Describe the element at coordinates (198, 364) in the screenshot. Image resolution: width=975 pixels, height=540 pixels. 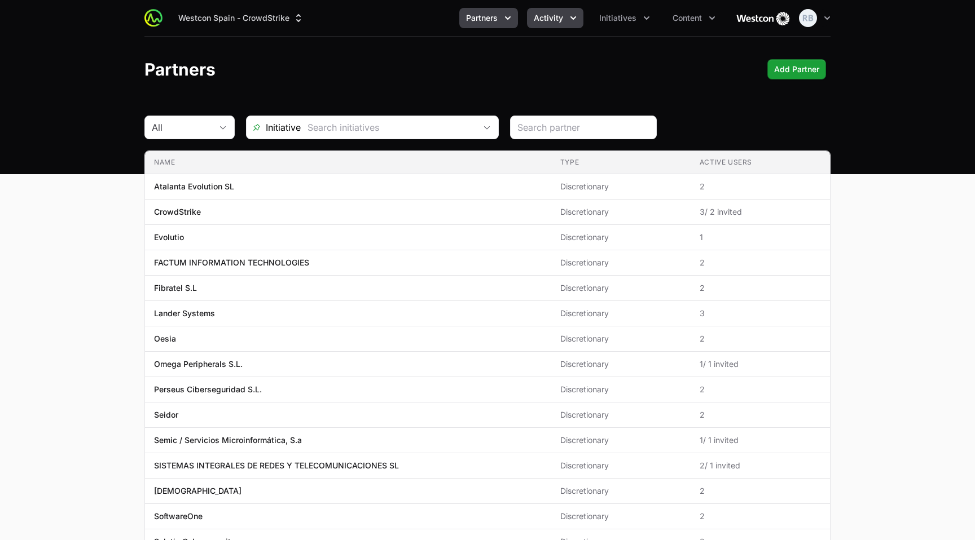
I see `p: Omega Peripherals S.L.` at that location.